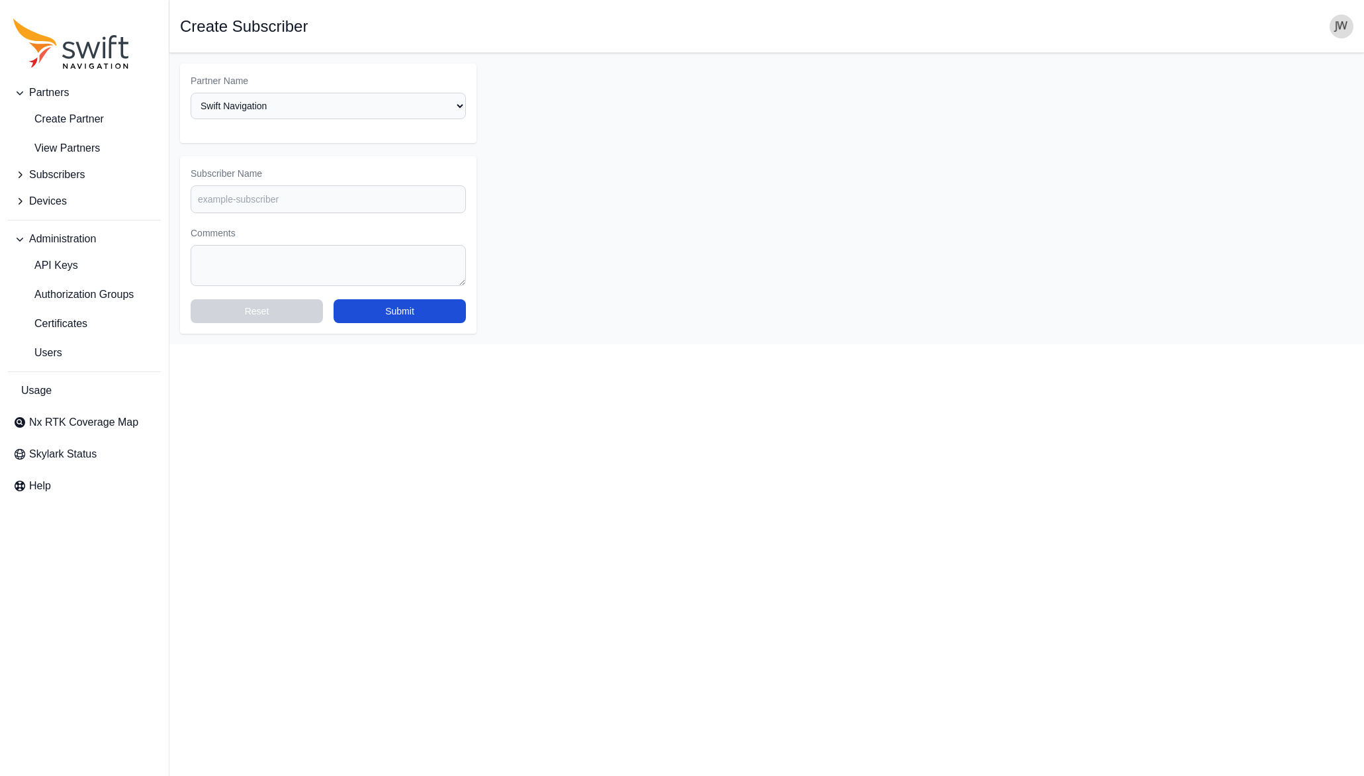 The width and height of the screenshot is (1364, 776). I want to click on span: Help, so click(40, 486).